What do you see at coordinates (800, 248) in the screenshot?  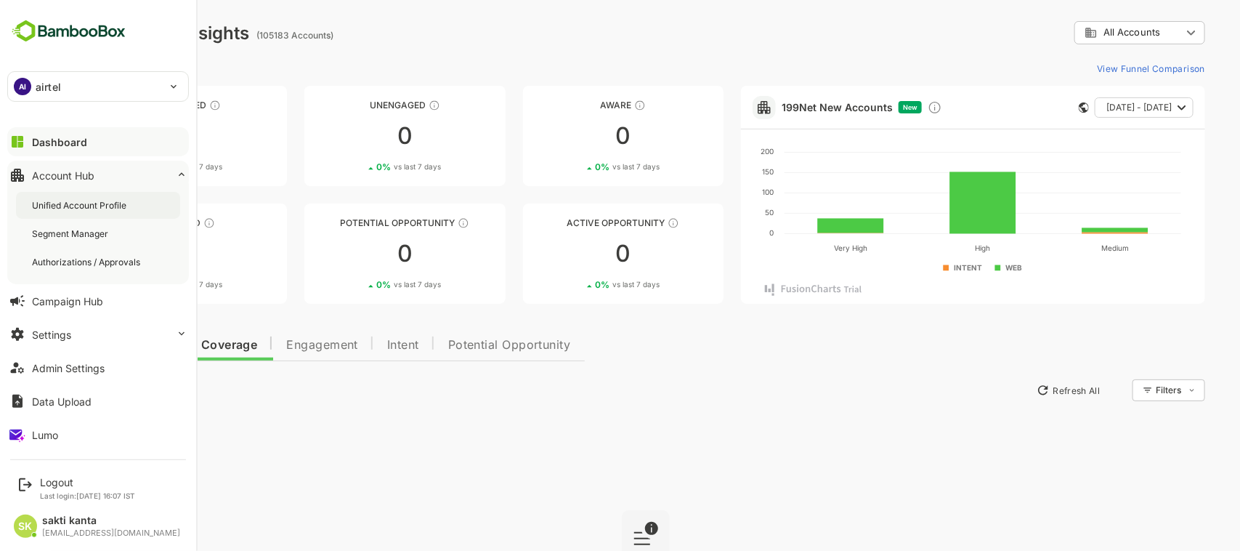 I see `text: Very High` at bounding box center [800, 248].